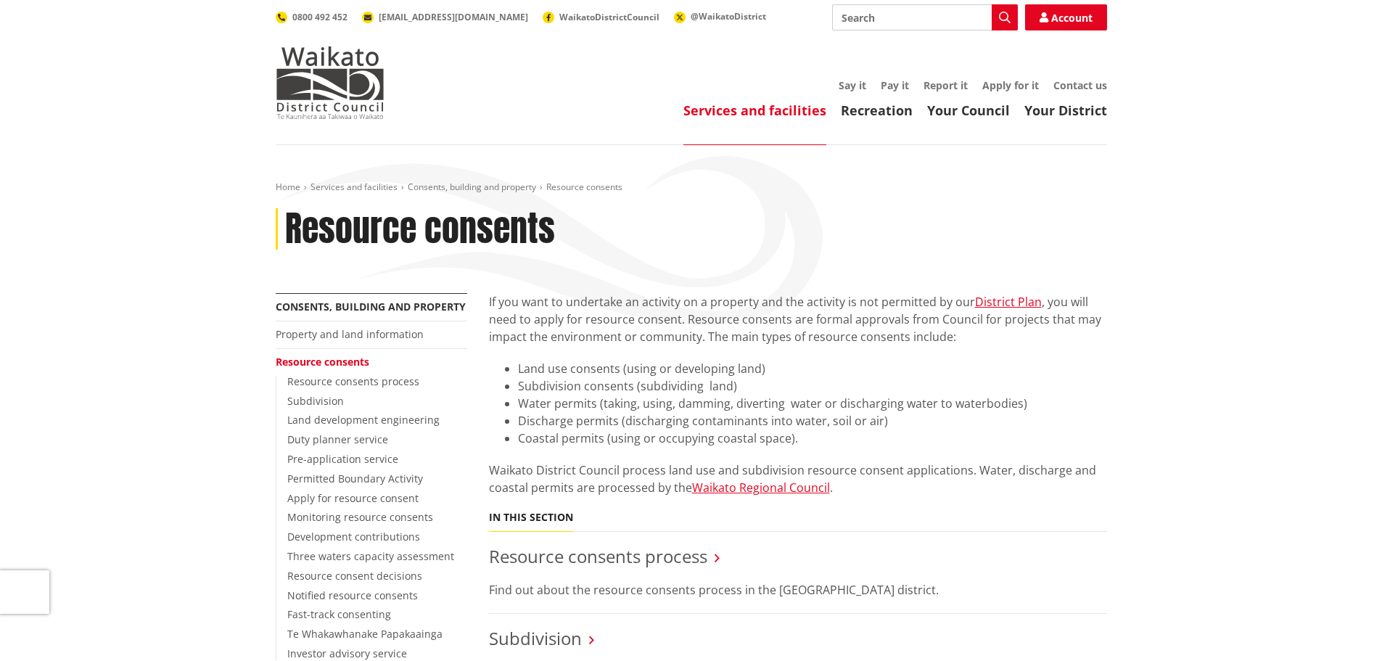 The height and width of the screenshot is (661, 1382). Describe the element at coordinates (322, 361) in the screenshot. I see `a: Resource consents` at that location.